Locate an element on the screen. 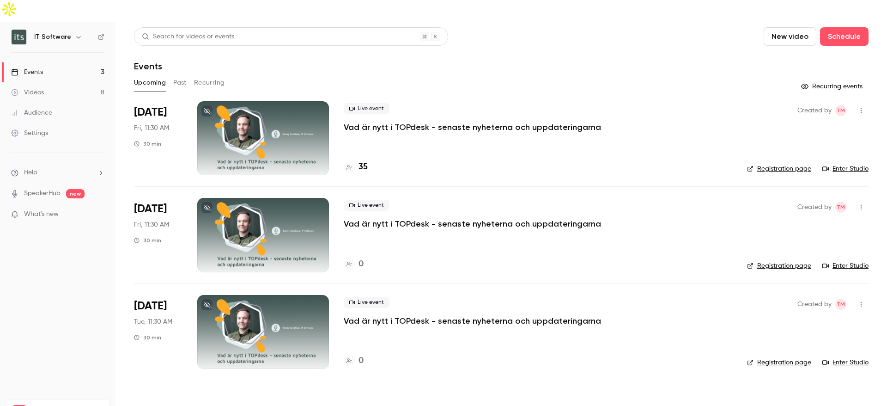  h1: Events is located at coordinates (148, 66).